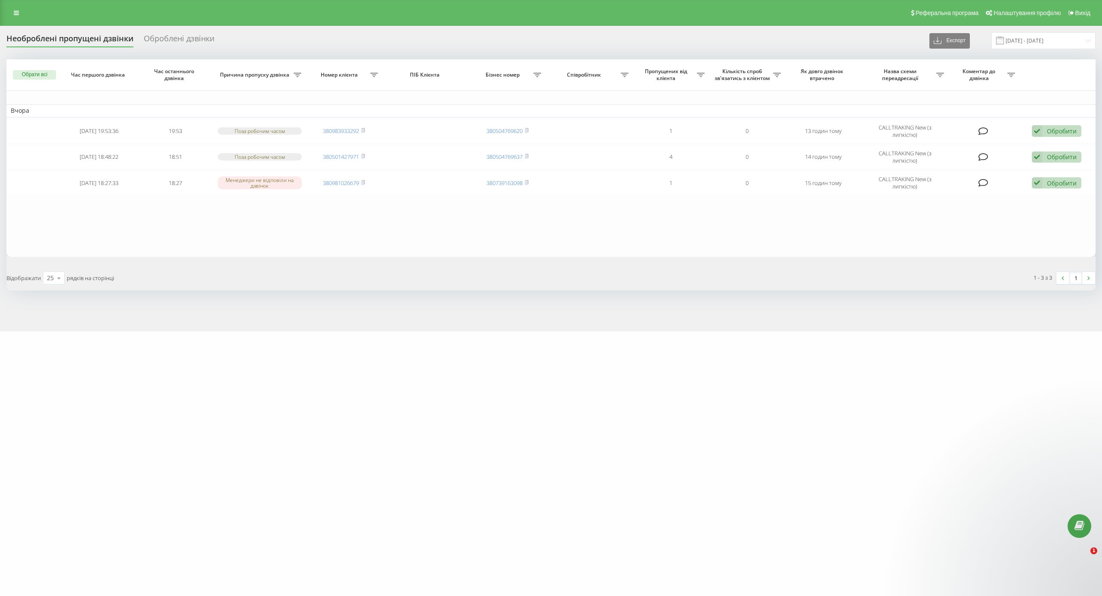  Describe the element at coordinates (504, 183) in the screenshot. I see `a: 380739163098` at that location.